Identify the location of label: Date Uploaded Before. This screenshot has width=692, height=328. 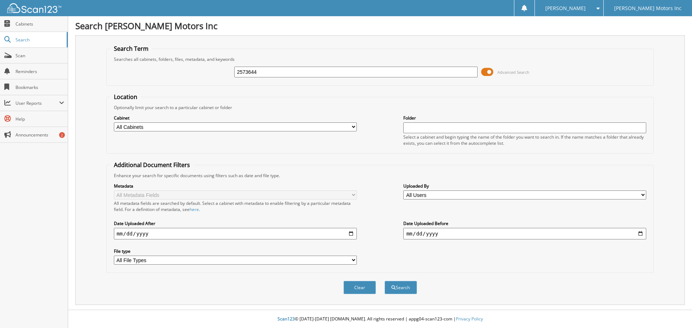
(524, 223).